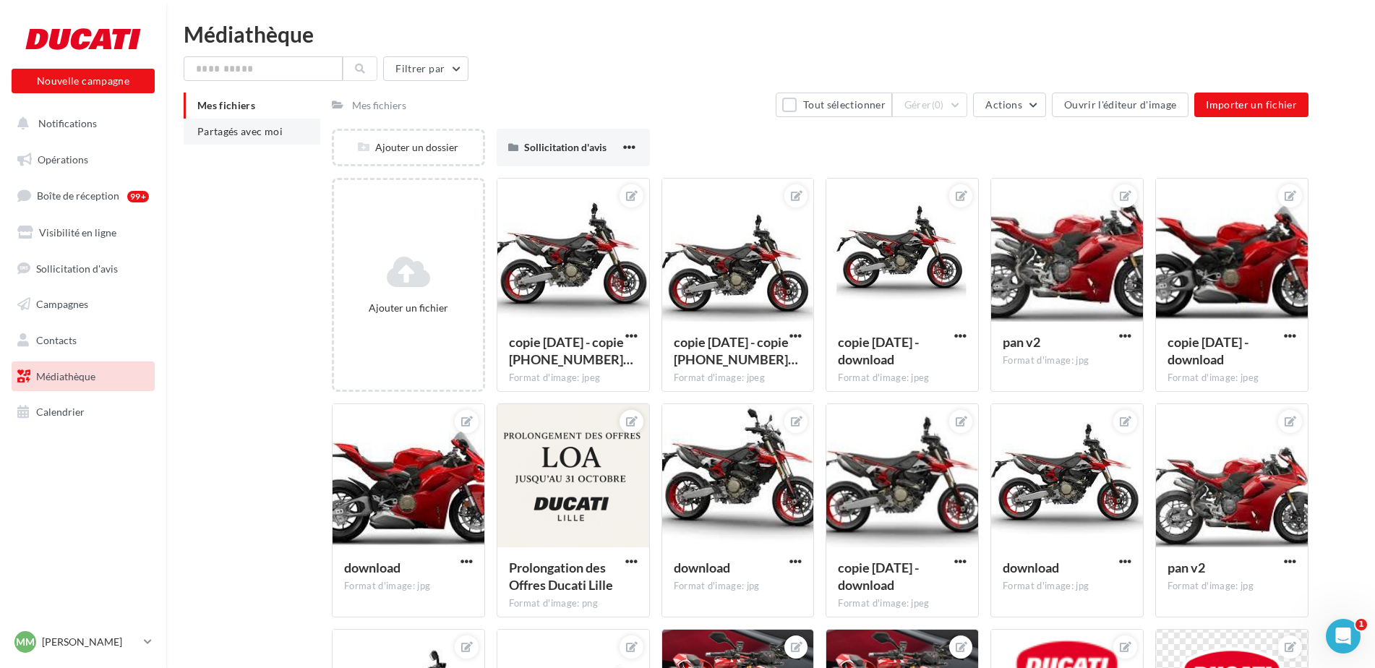 The width and height of the screenshot is (1375, 668). What do you see at coordinates (83, 160) in the screenshot?
I see `a: Opérations` at bounding box center [83, 160].